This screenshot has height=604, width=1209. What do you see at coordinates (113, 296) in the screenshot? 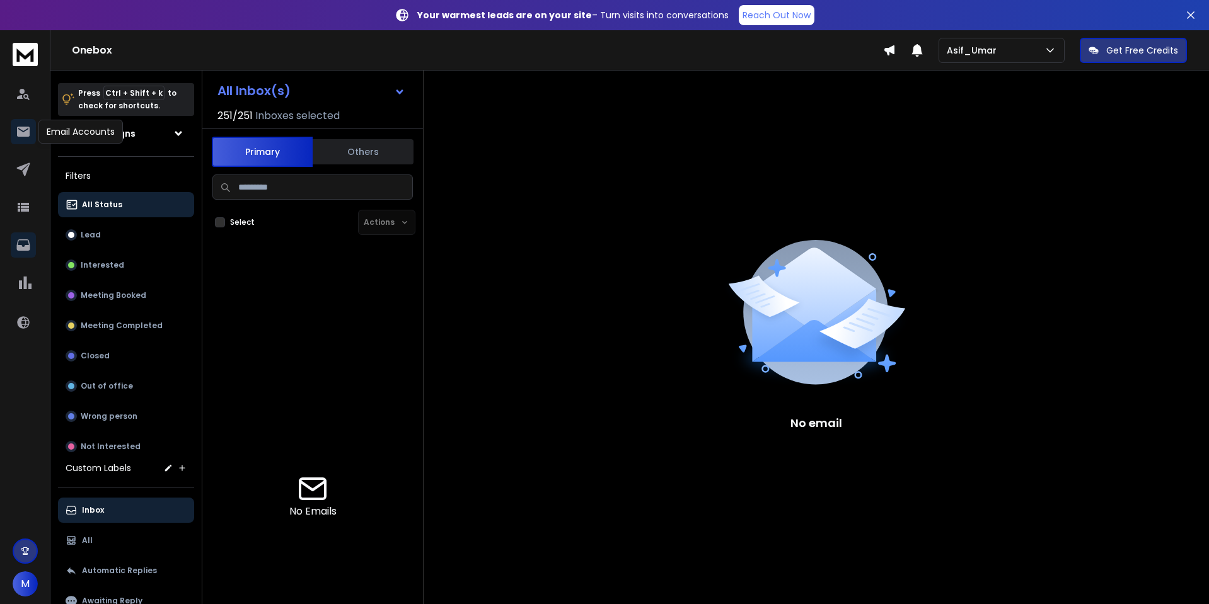
I see `p: Meeting Booked` at bounding box center [113, 296].